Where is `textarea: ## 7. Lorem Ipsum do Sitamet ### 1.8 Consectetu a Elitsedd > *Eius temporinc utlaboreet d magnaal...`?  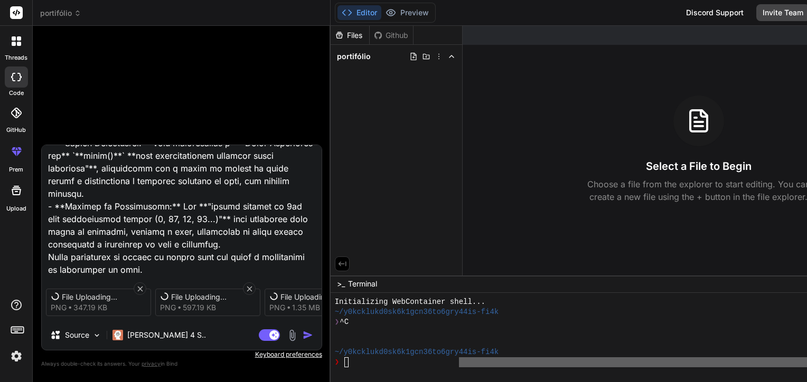
textarea: ## 7. Lorem Ipsum do Sitamet ### 1.8 Consectetu a Elitsedd > *Eius temporinc utlaboreet d magnaal... is located at coordinates (182, 211).